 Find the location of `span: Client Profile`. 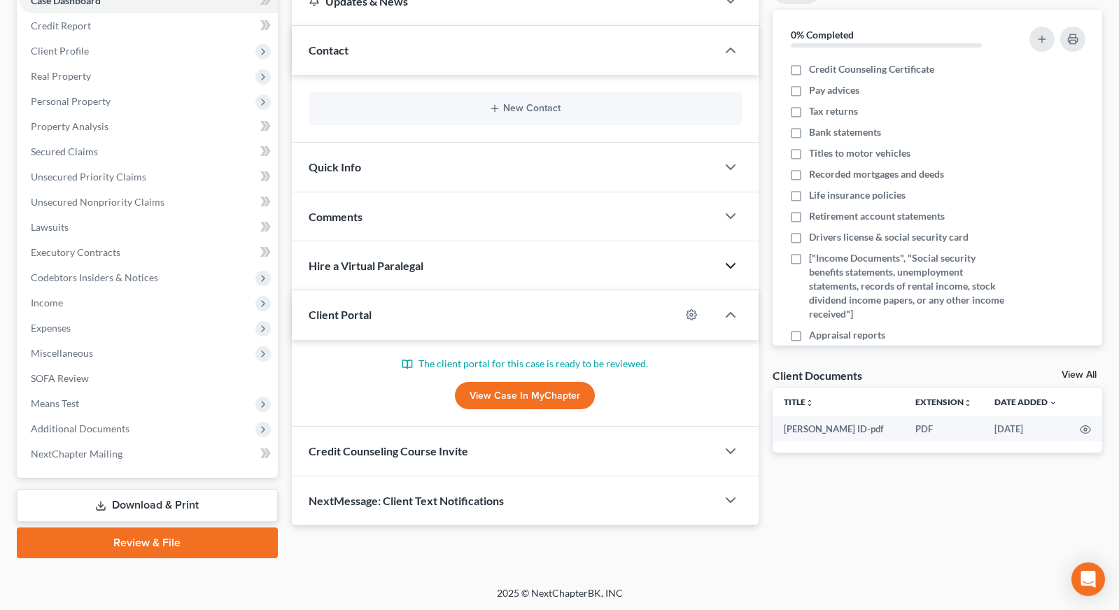

span: Client Profile is located at coordinates (59, 50).